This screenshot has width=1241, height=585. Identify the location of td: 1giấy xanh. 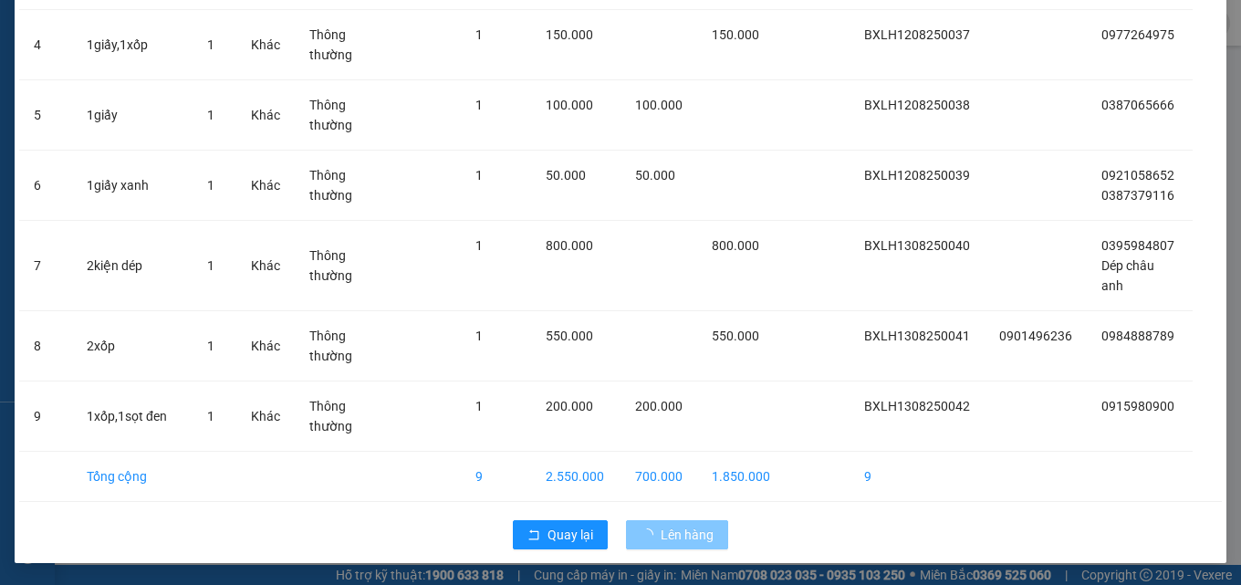
(132, 185).